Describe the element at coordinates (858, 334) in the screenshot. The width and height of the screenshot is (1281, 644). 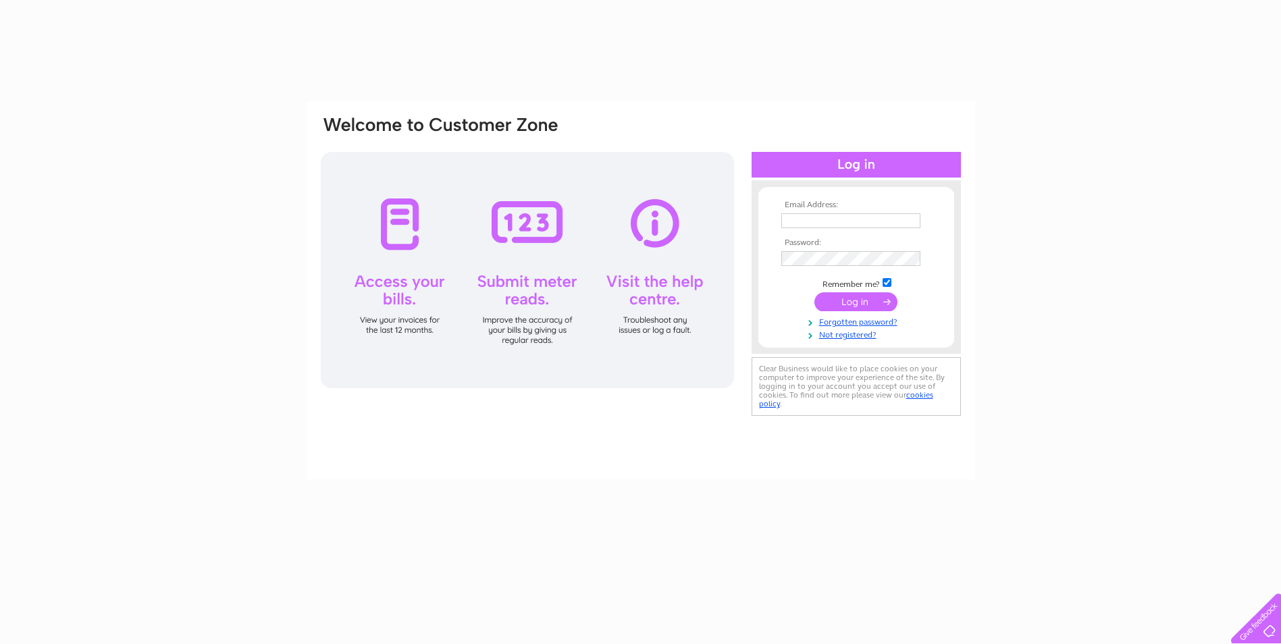
I see `a: Not registered?` at that location.